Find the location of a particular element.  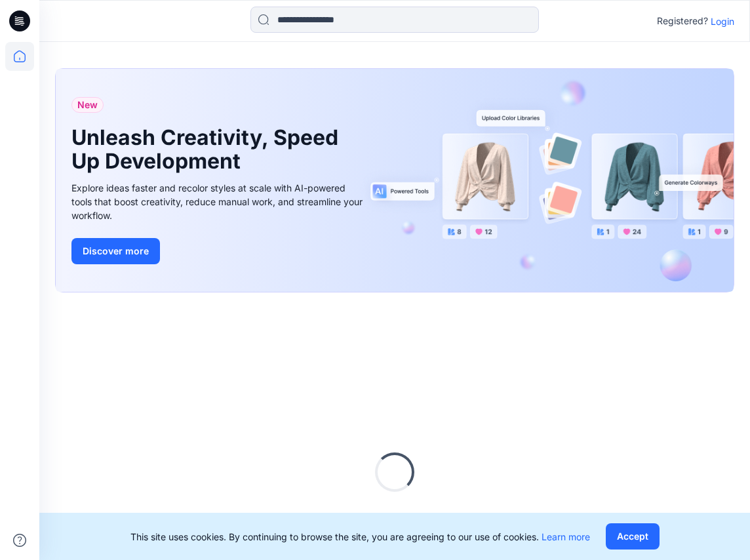

button: Discover more is located at coordinates (115, 251).